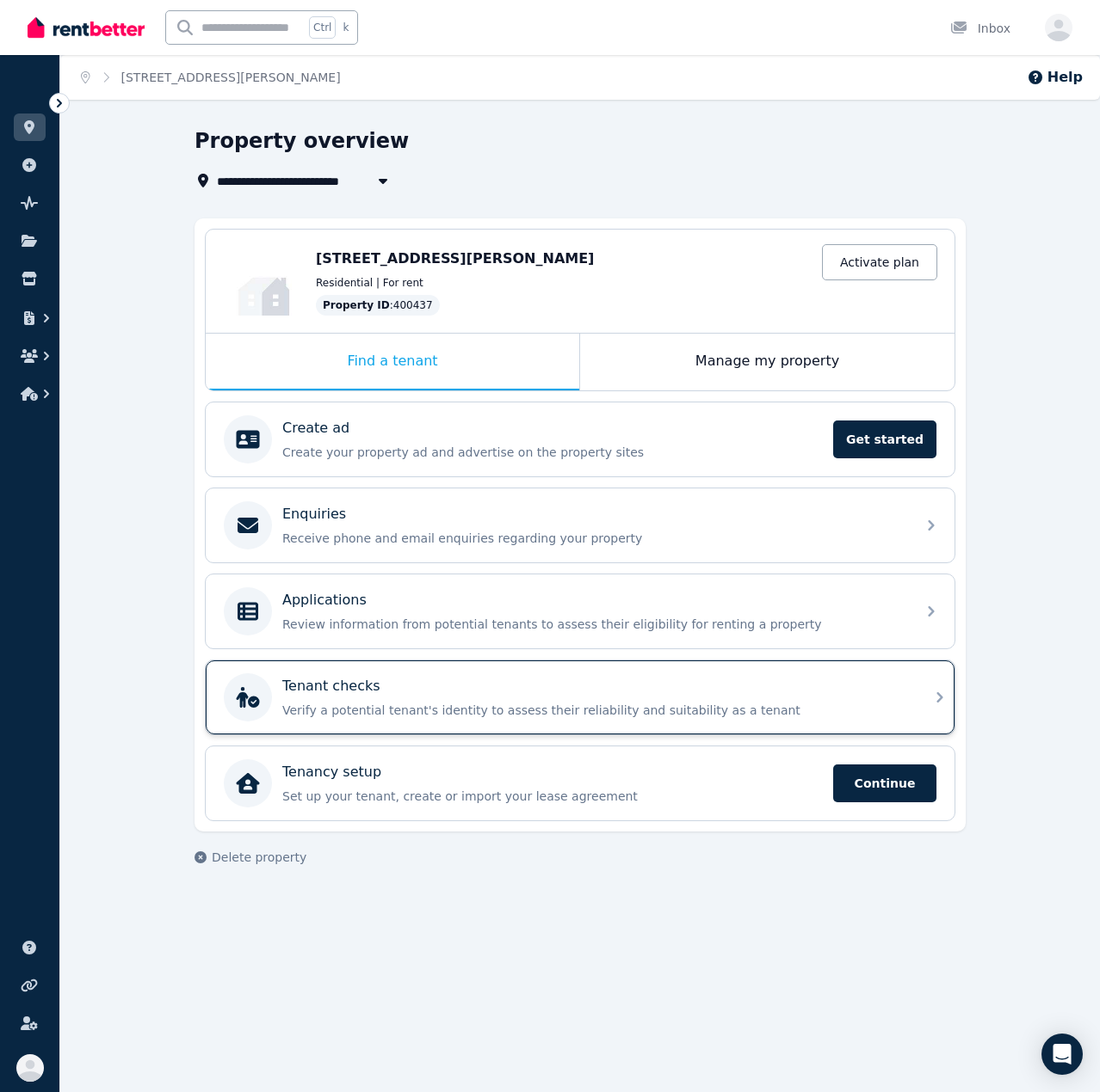  What do you see at coordinates (594, 710) in the screenshot?
I see `p: Verify a potential tenant's identity to assess their reliability and suitability as a tenant` at bounding box center [594, 710].